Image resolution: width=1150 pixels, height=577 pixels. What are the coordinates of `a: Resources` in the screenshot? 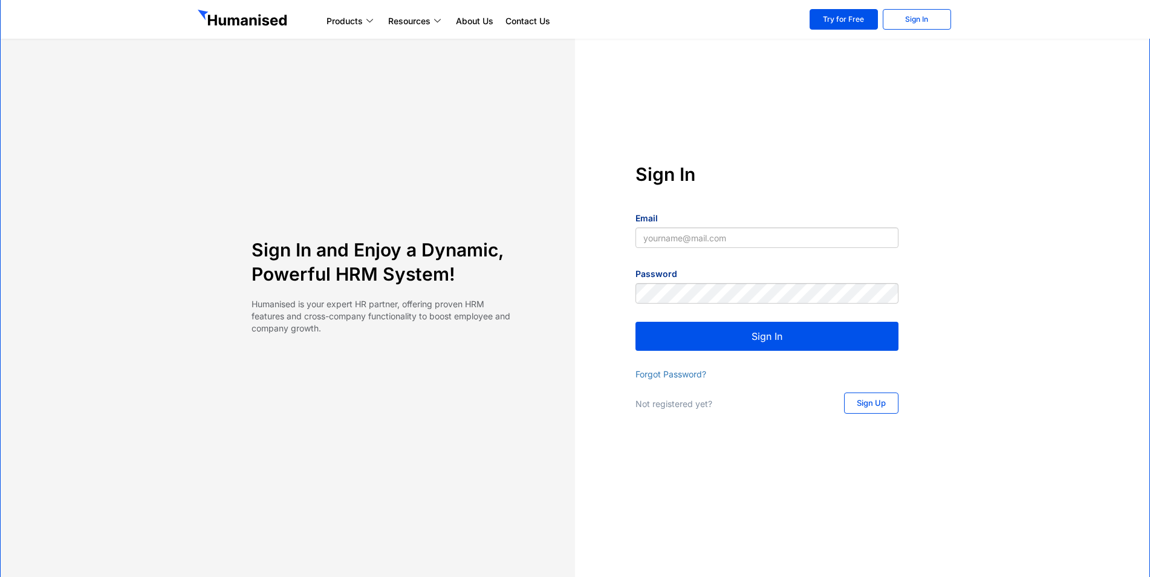 It's located at (416, 21).